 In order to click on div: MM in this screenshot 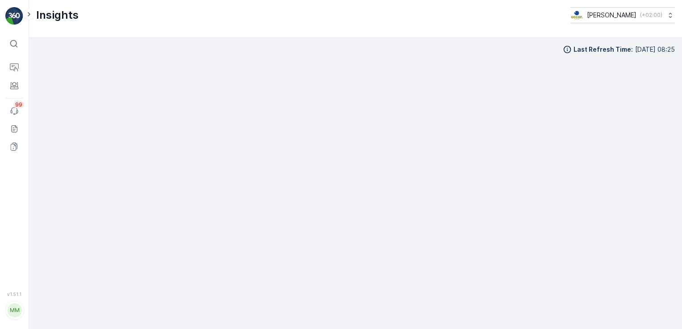, I will do `click(15, 311)`.